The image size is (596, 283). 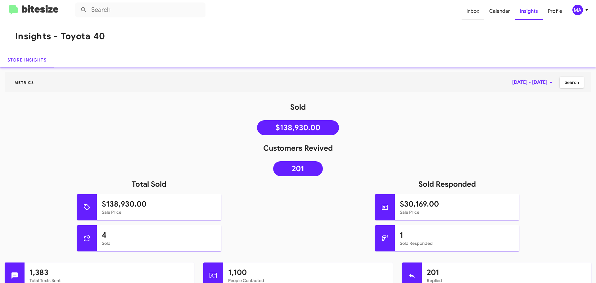 What do you see at coordinates (555, 11) in the screenshot?
I see `a: Profile` at bounding box center [555, 11].